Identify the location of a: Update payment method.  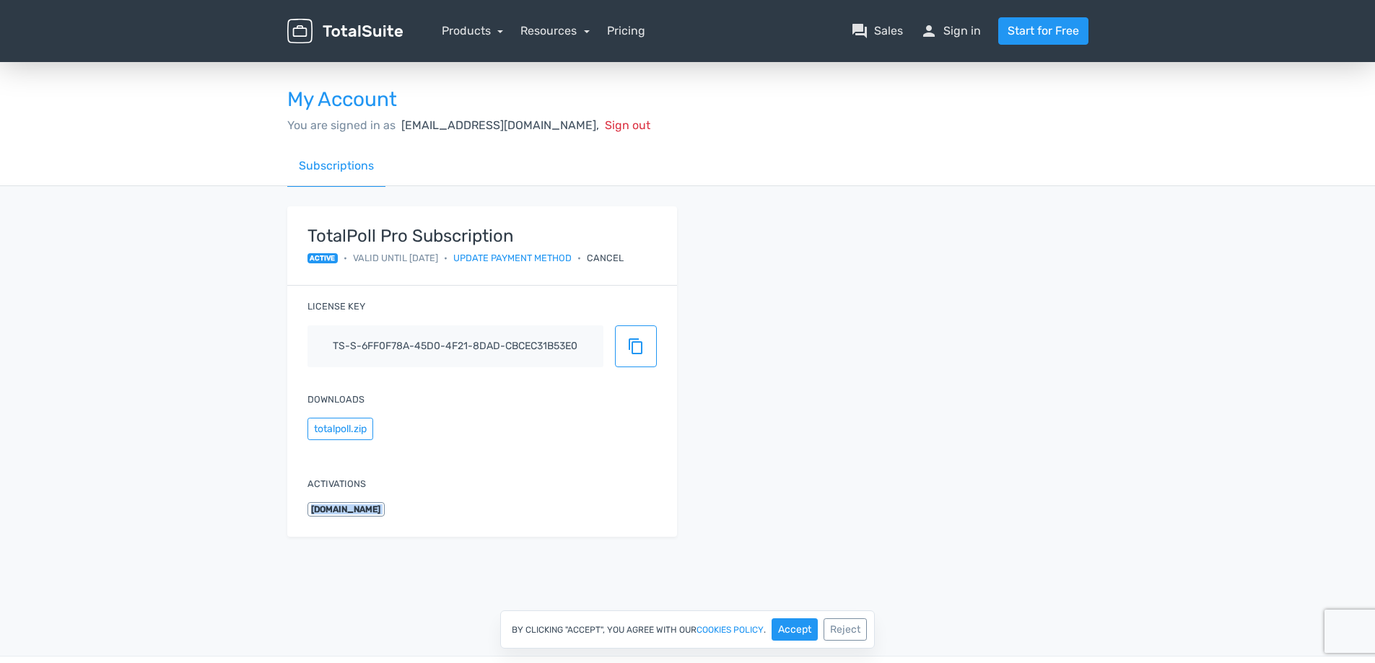
(513, 258).